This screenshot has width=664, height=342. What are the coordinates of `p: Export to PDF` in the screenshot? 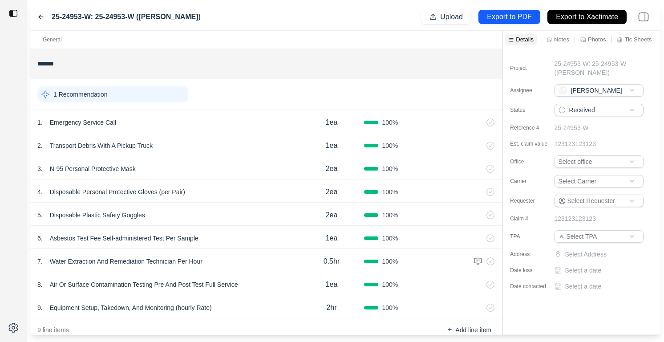 It's located at (509, 17).